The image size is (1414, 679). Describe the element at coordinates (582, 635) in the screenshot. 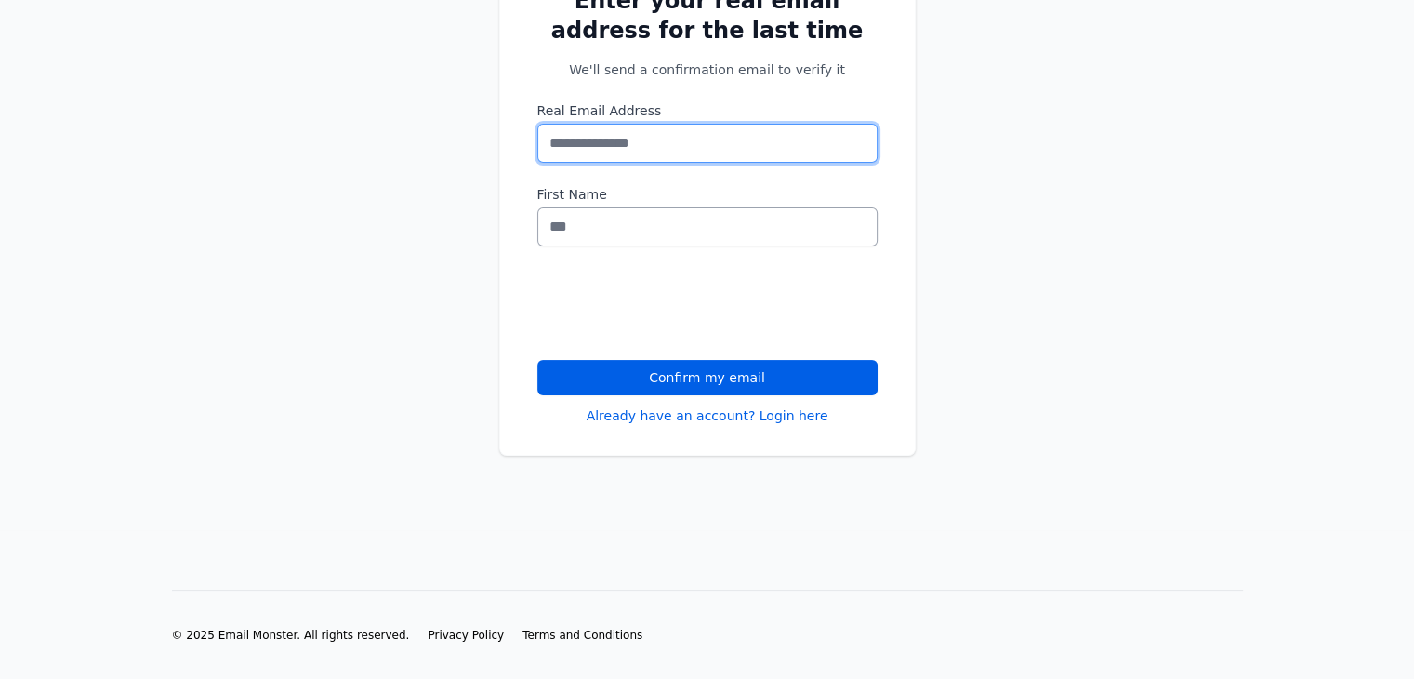

I see `a: Terms and Conditions` at that location.